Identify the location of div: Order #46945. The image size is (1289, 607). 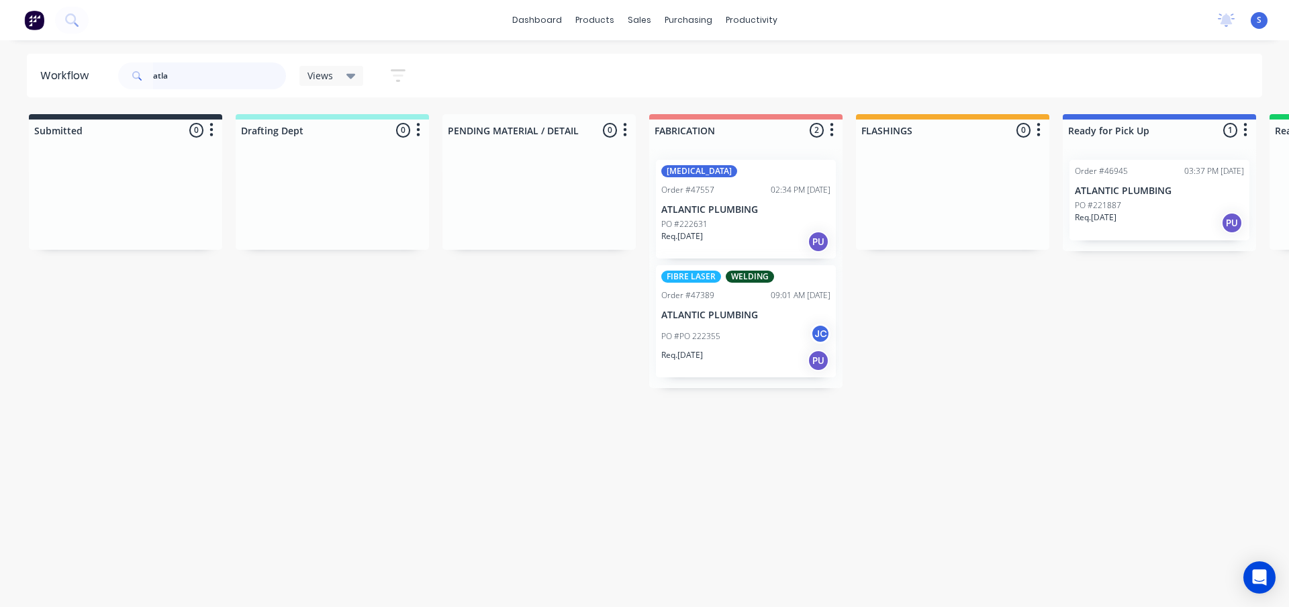
(1101, 171).